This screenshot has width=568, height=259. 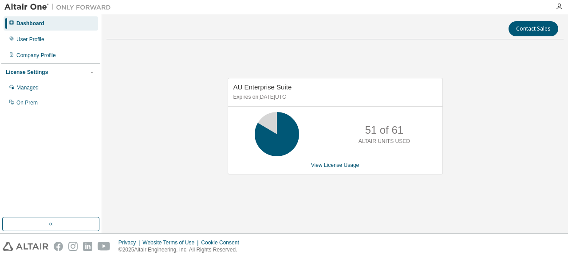 What do you see at coordinates (172, 243) in the screenshot?
I see `div: Website Terms of Use` at bounding box center [172, 243].